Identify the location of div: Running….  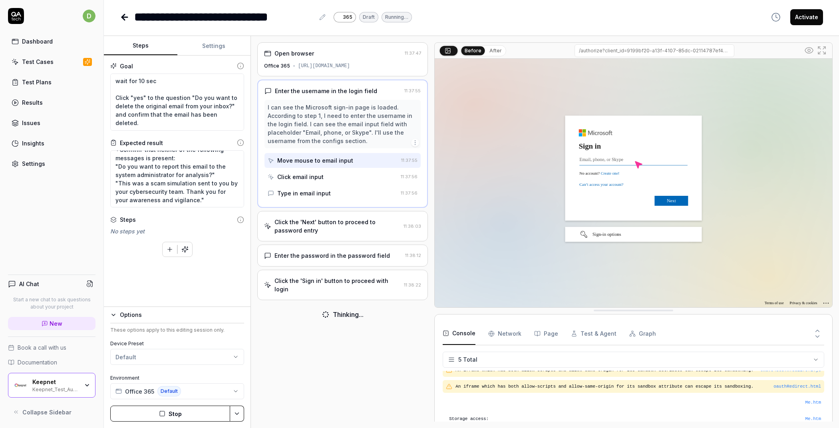
(397, 17).